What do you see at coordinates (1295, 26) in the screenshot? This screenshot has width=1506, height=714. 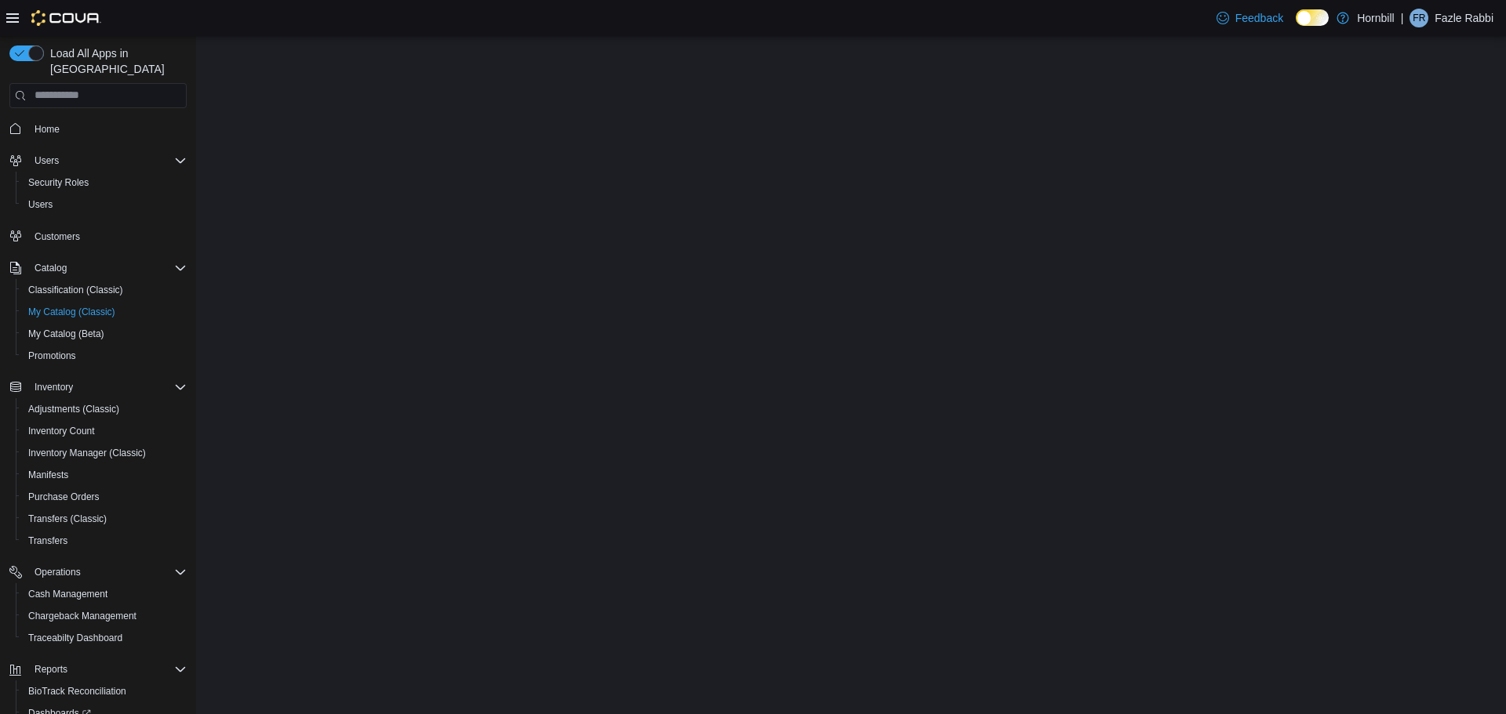 I see `span: Dark Mode` at bounding box center [1295, 26].